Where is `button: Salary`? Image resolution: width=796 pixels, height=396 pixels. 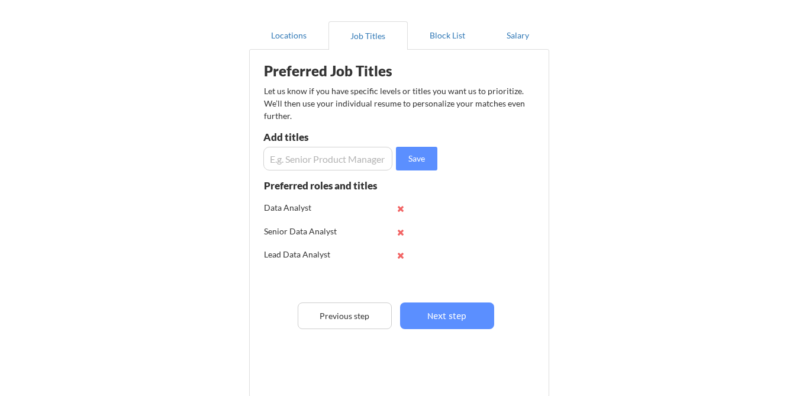 button: Salary is located at coordinates (518, 36).